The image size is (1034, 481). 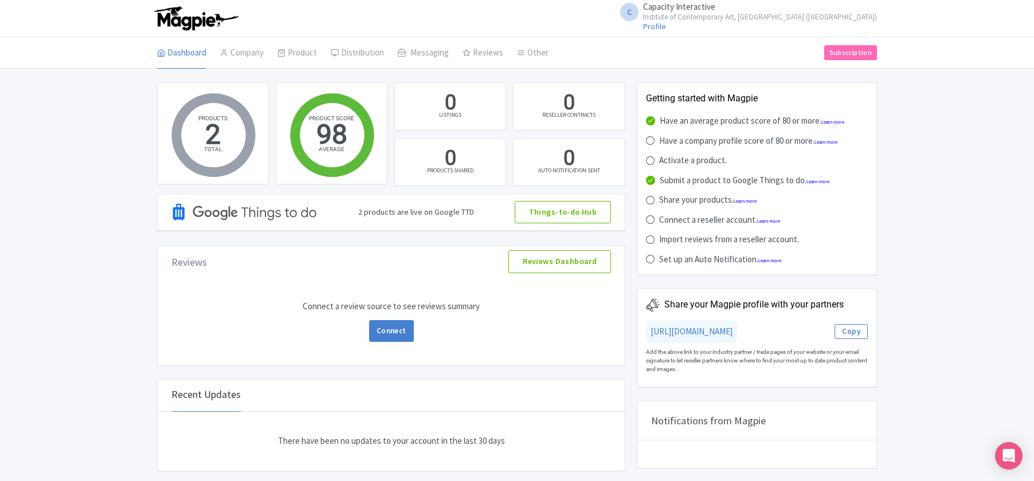 I want to click on div: There have been no updates to your account in the last 30 days, so click(x=391, y=441).